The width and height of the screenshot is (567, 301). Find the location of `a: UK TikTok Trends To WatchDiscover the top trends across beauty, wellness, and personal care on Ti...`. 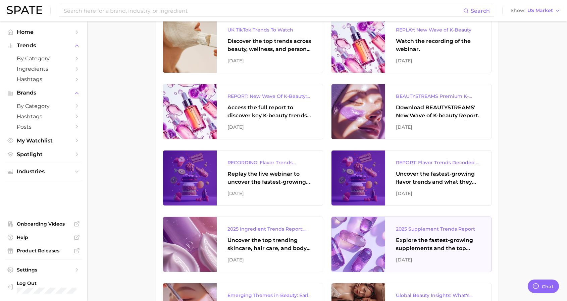

a: UK TikTok Trends To WatchDiscover the top trends across beauty, wellness, and personal care on Ti... is located at coordinates (243, 45).